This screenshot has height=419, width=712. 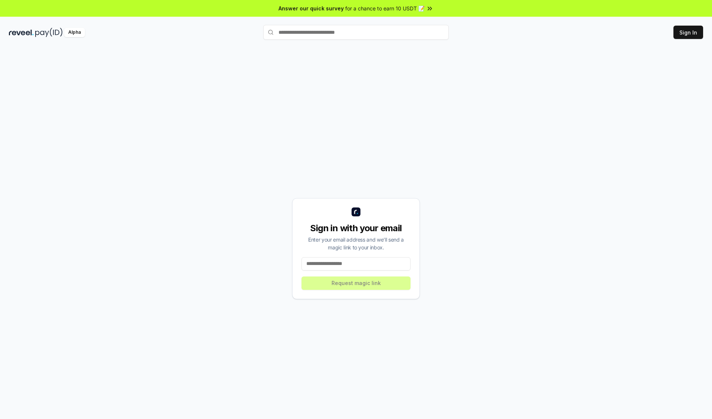 What do you see at coordinates (356, 243) in the screenshot?
I see `div: Enter your email address and we’ll send a magic link to your inbox.` at bounding box center [356, 243].